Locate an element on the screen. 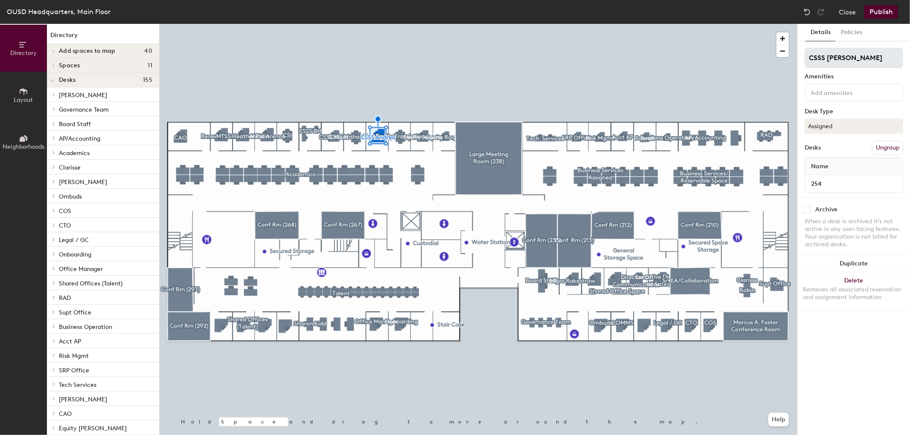 Image resolution: width=910 pixels, height=435 pixels. span: COS is located at coordinates (65, 211).